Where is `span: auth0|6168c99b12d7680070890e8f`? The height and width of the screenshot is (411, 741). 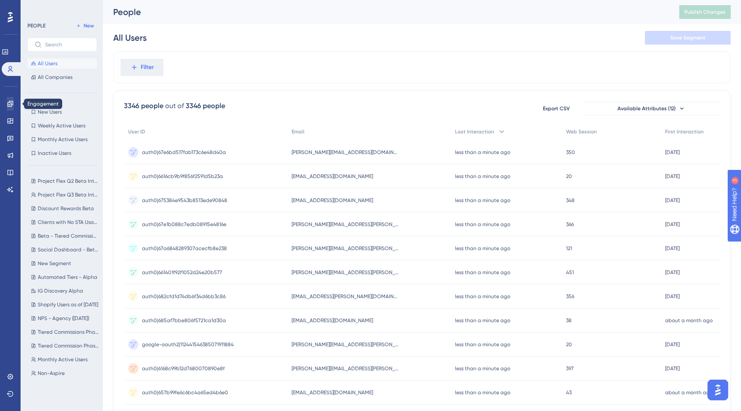
span: auth0|6168c99b12d7680070890e8f is located at coordinates (183, 369).